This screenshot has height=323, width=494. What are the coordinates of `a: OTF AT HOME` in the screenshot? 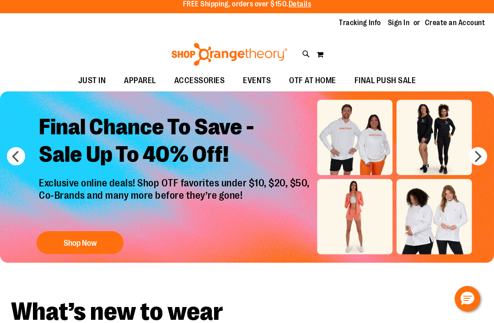 It's located at (312, 81).